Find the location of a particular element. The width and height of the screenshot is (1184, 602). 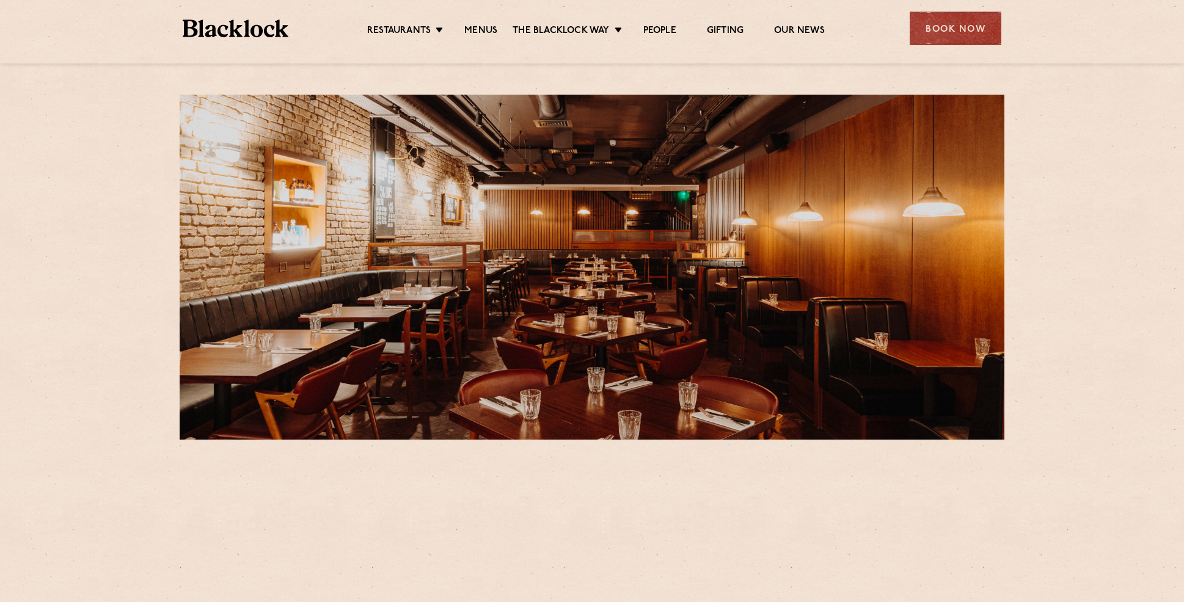

a: Restaurants is located at coordinates (399, 32).